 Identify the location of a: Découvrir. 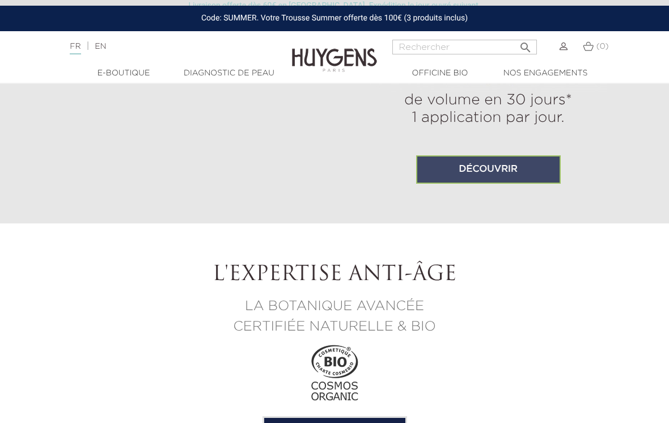
(488, 169).